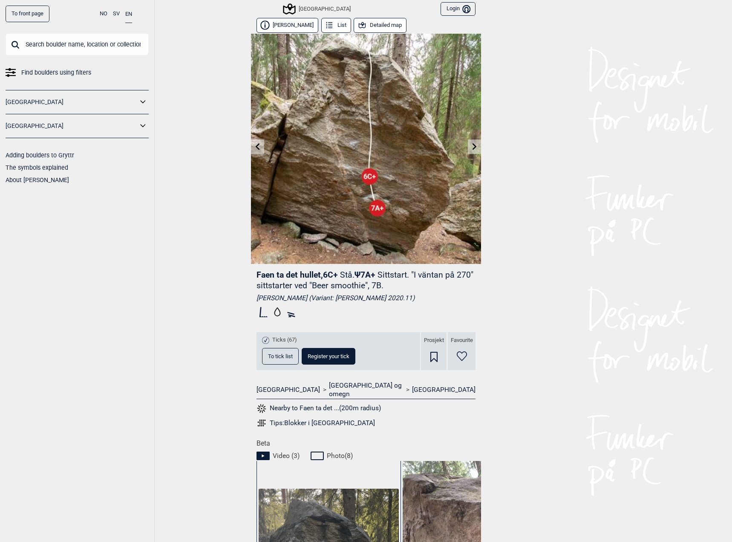 Image resolution: width=732 pixels, height=542 pixels. Describe the element at coordinates (336, 25) in the screenshot. I see `button: List` at that location.